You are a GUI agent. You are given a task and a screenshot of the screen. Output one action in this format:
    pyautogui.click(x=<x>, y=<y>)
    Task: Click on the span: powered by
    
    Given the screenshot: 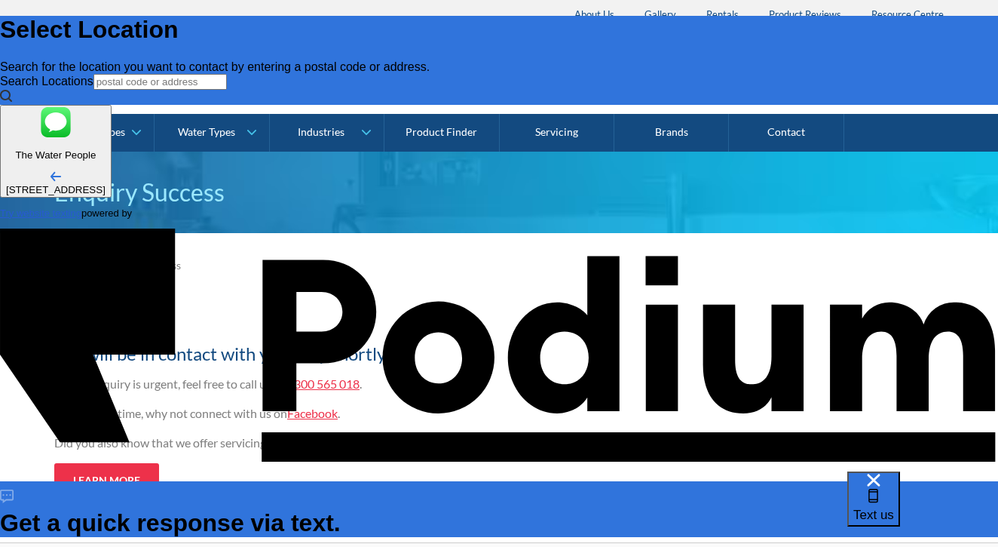 What is the action you would take?
    pyautogui.click(x=106, y=213)
    